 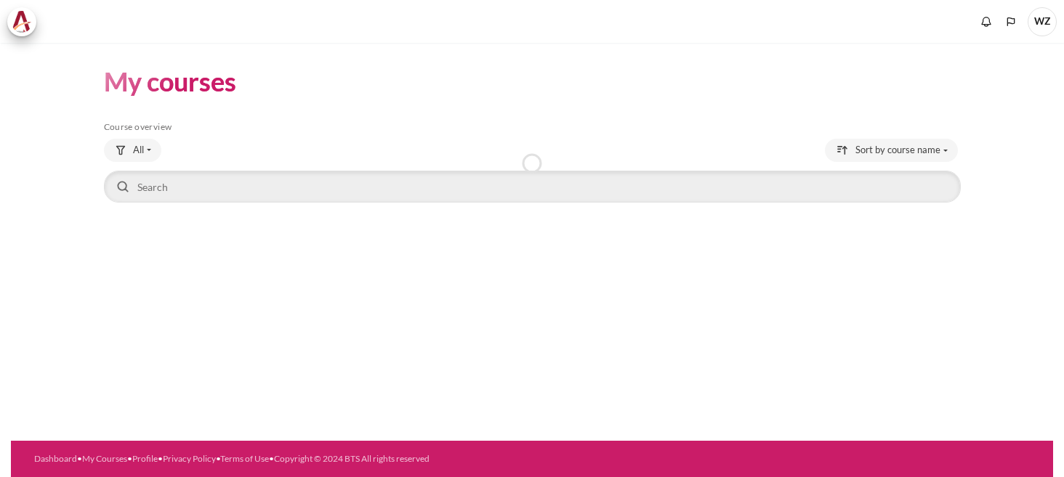 I want to click on h5: Course overview, so click(x=532, y=127).